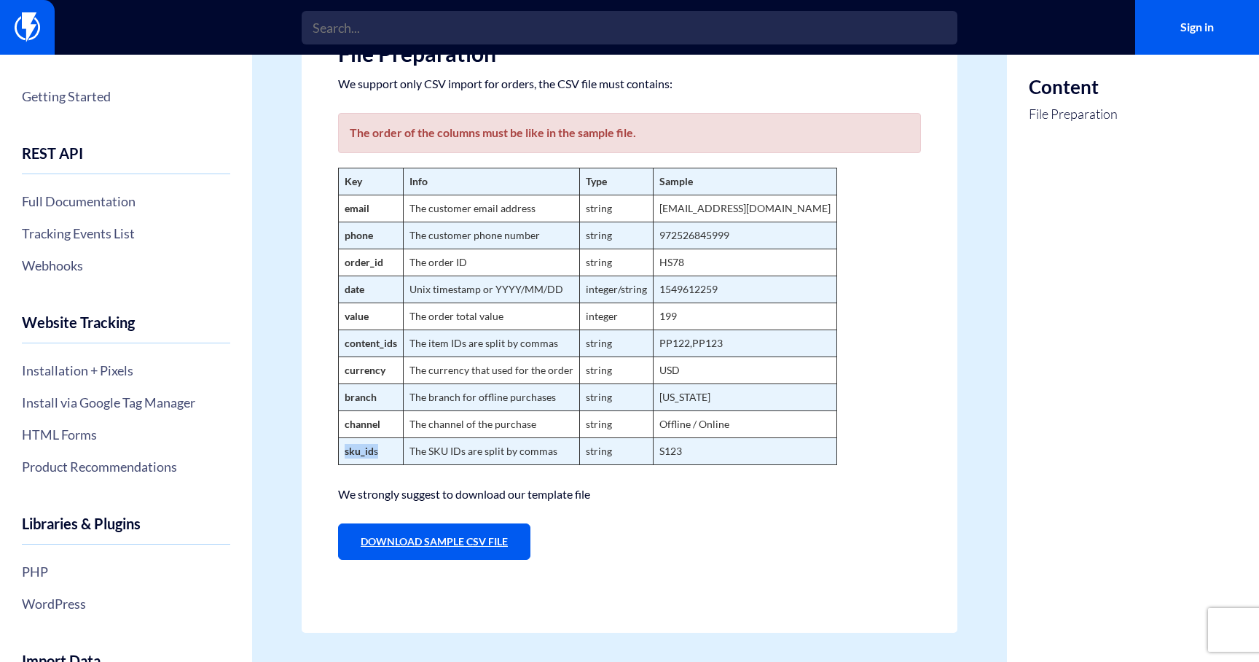  What do you see at coordinates (746, 451) in the screenshot?
I see `td: S123` at bounding box center [746, 451].